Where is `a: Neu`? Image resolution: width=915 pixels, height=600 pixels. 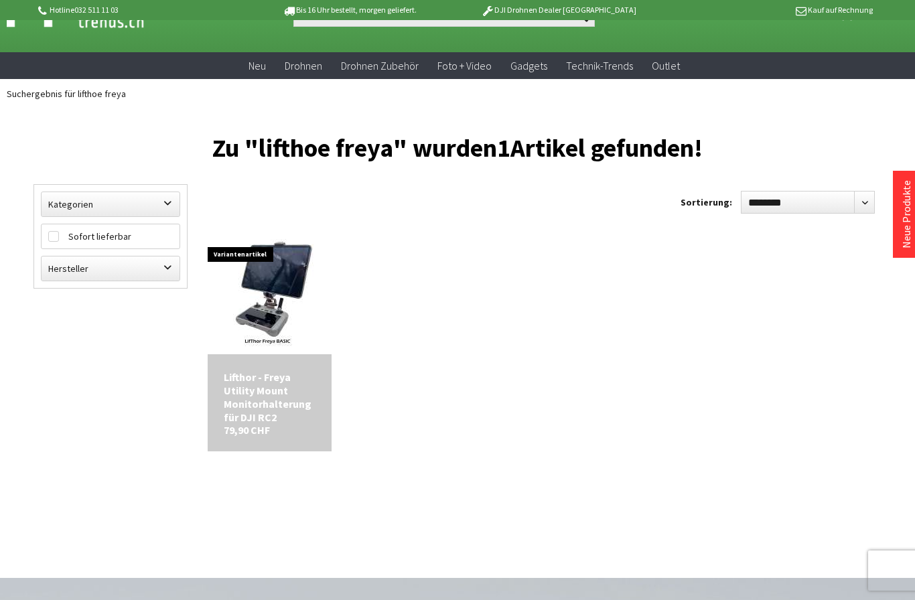
a: Neu is located at coordinates (257, 66).